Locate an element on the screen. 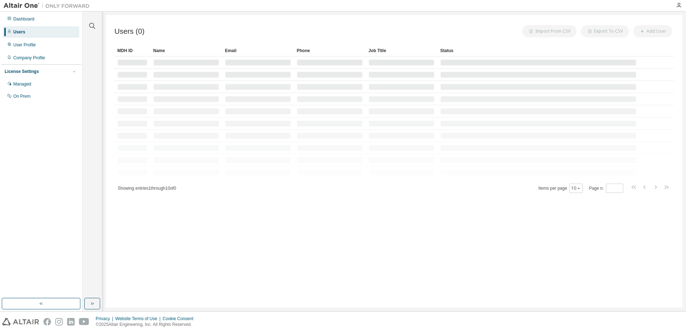 The width and height of the screenshot is (686, 332). div: User Profile is located at coordinates (24, 45).